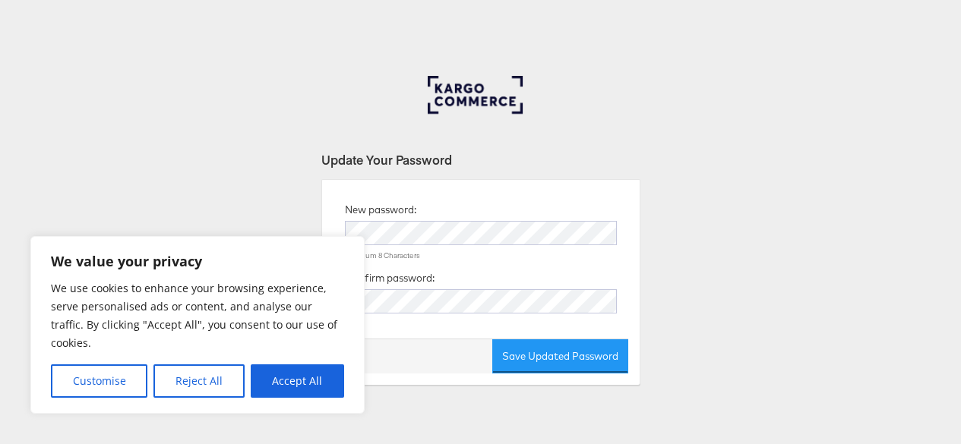  Describe the element at coordinates (198, 316) in the screenshot. I see `p: We use cookies to enhance your browsing experience, serve personalised ads or content, and analys...` at that location.